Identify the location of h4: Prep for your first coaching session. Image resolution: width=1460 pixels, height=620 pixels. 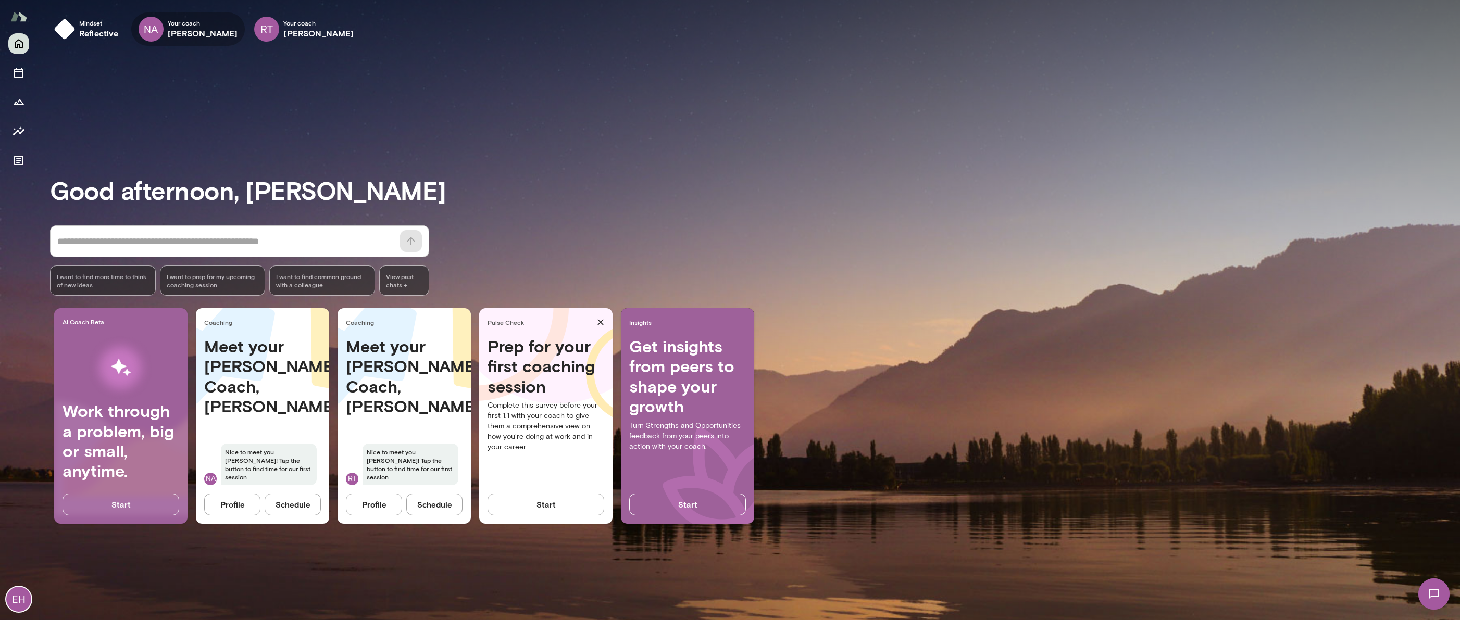
(546, 366).